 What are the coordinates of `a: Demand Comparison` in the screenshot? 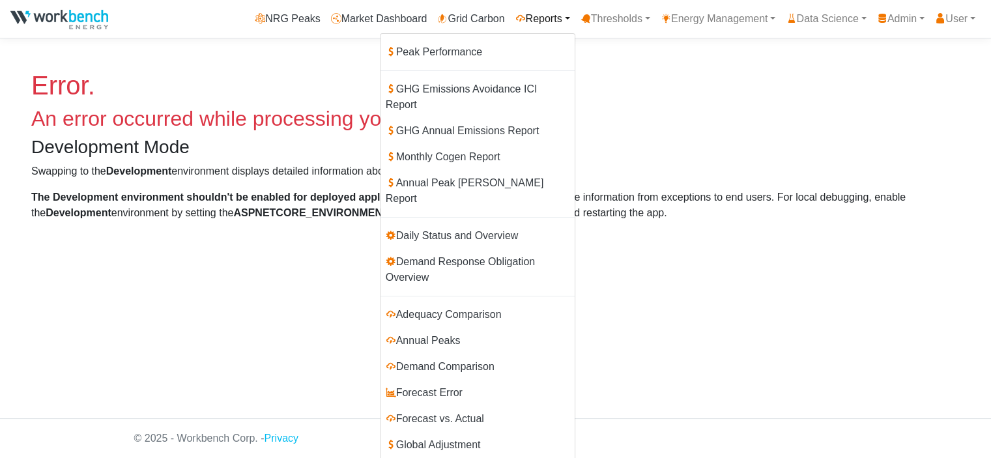 It's located at (477, 367).